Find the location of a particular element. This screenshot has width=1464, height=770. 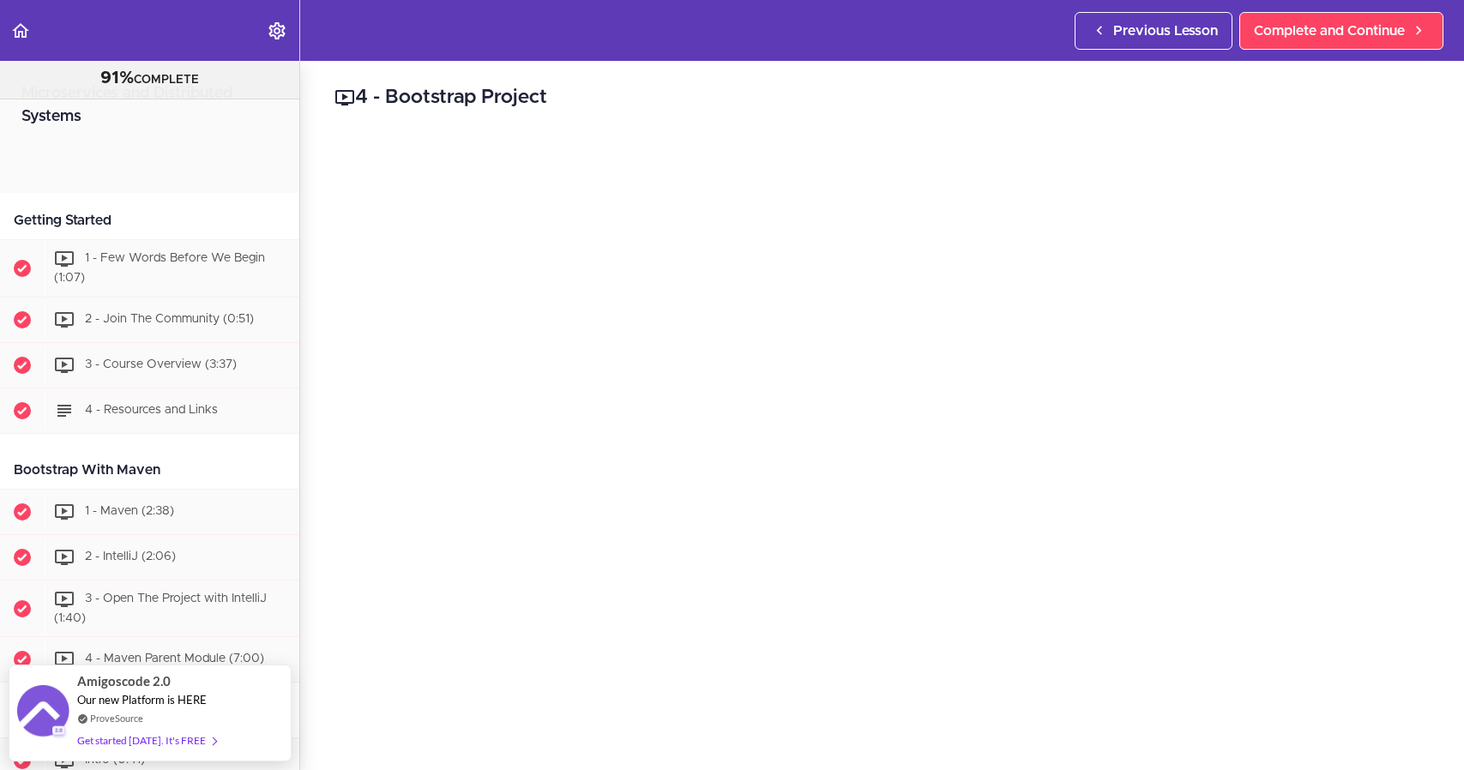

div: COMPLETE is located at coordinates (149, 79).